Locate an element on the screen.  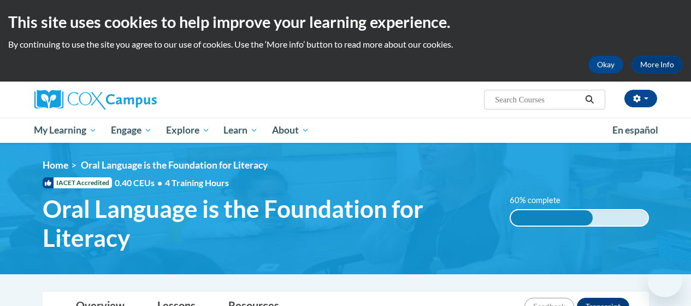
button: Account Settings is located at coordinates (641, 98).